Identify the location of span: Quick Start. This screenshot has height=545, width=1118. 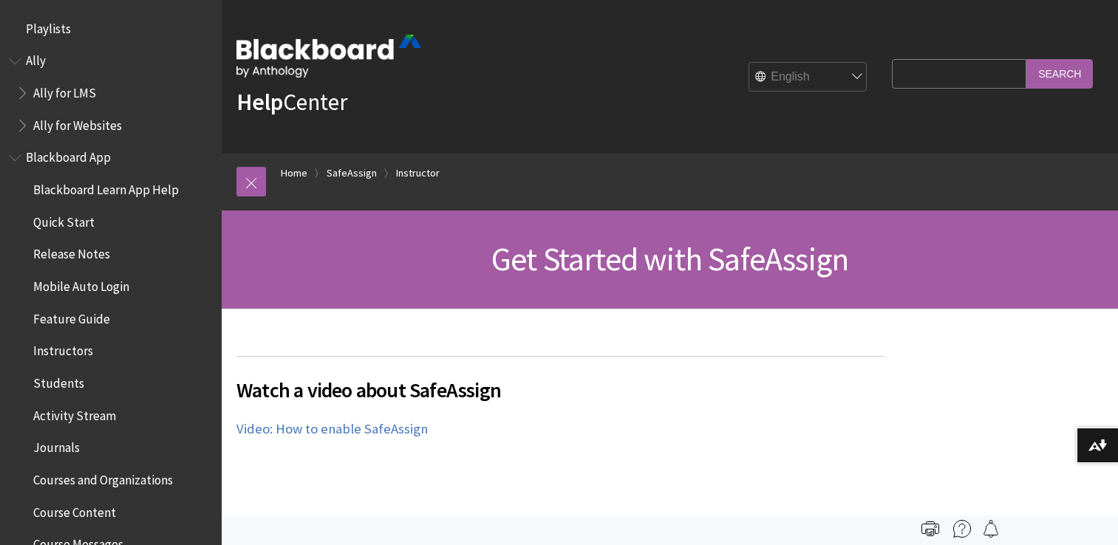
(64, 219).